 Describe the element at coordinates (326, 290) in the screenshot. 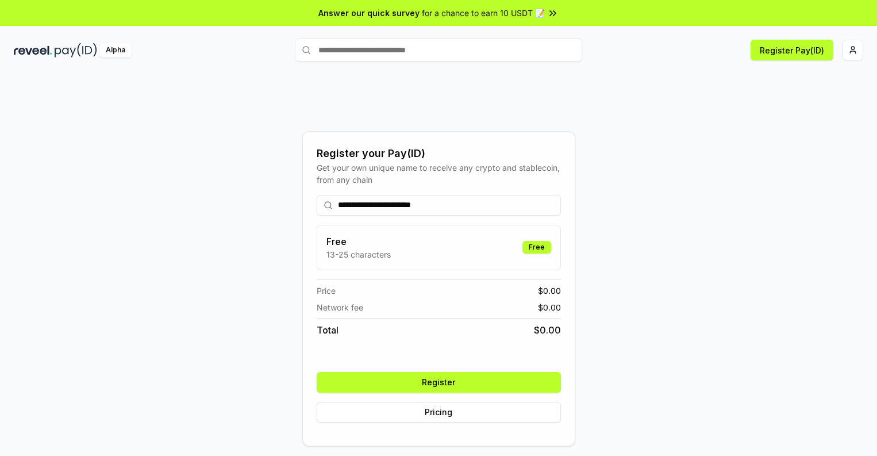

I see `span: Price` at that location.